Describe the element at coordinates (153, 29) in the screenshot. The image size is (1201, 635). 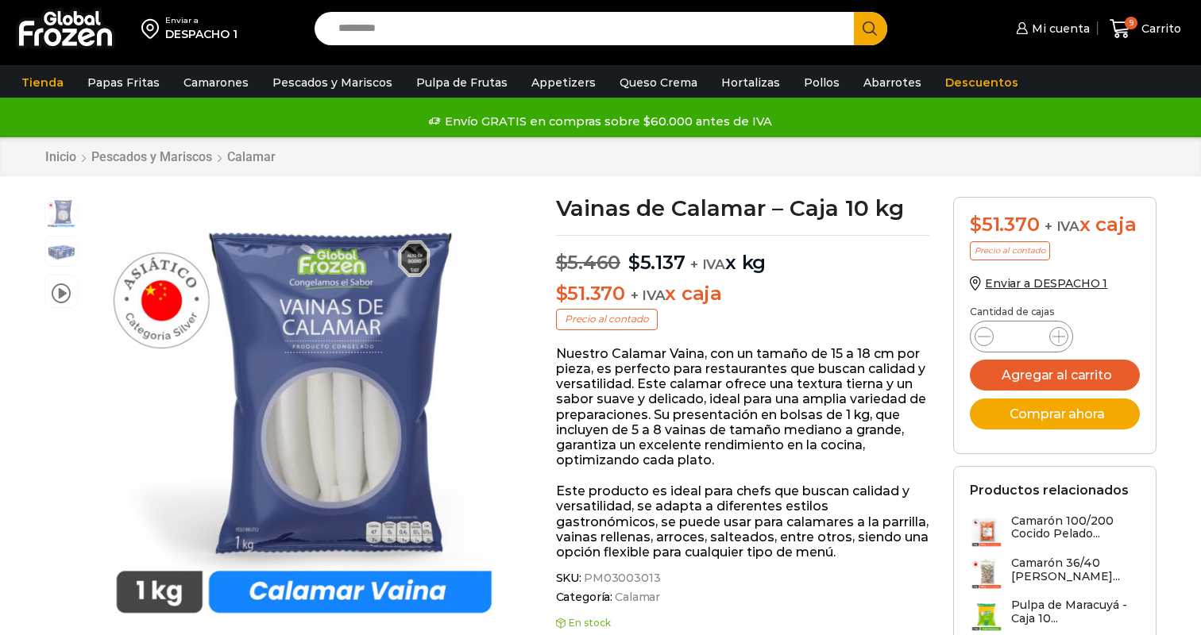
I see `img: address-field-icon.svg` at that location.